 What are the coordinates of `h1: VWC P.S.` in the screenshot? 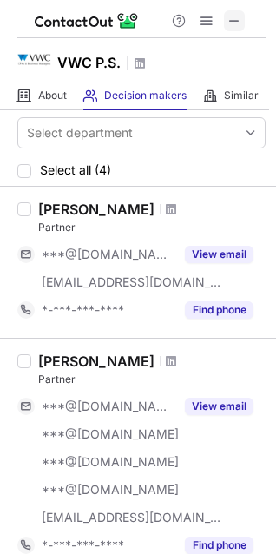 It's located at (89, 63).